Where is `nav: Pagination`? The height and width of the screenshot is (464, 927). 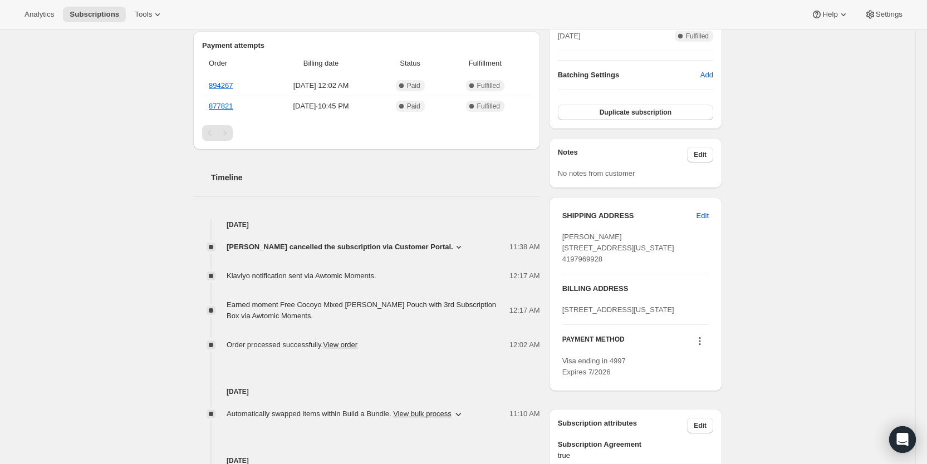 nav: Pagination is located at coordinates (366, 133).